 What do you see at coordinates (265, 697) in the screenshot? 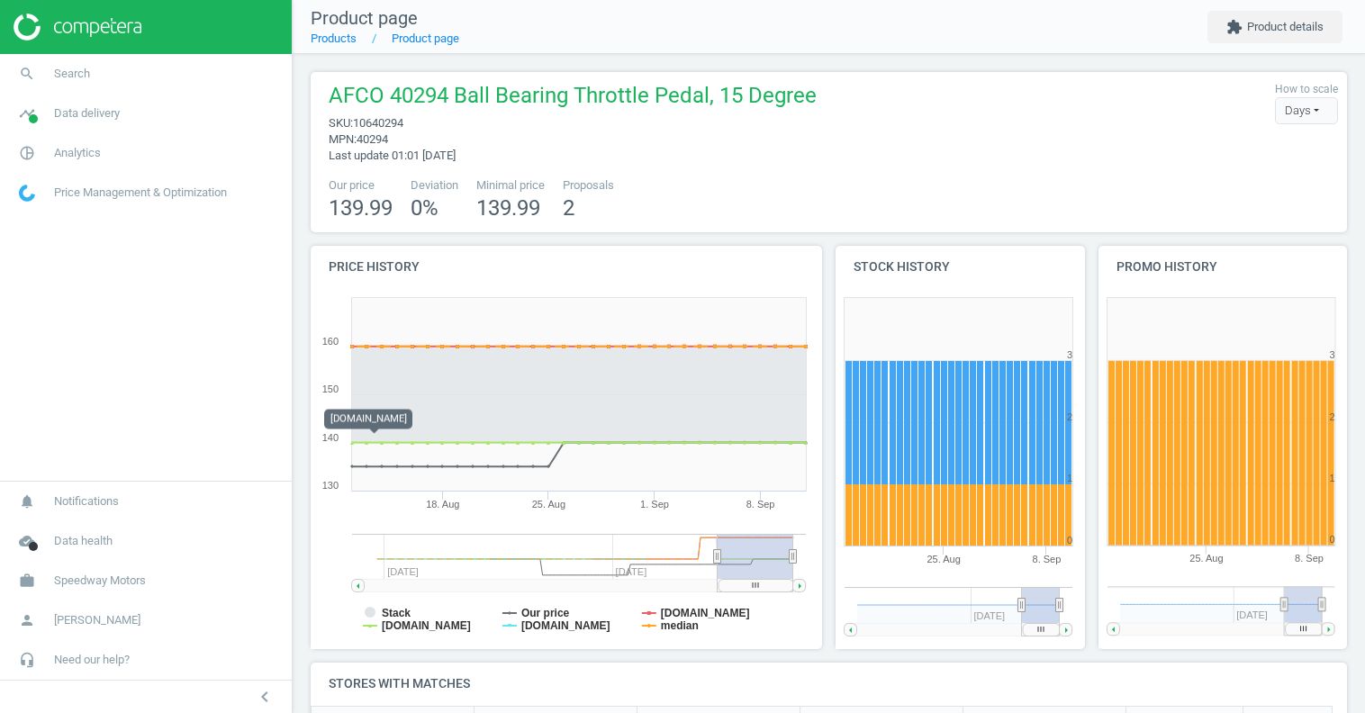
I see `i: chevron_left` at bounding box center [265, 697].